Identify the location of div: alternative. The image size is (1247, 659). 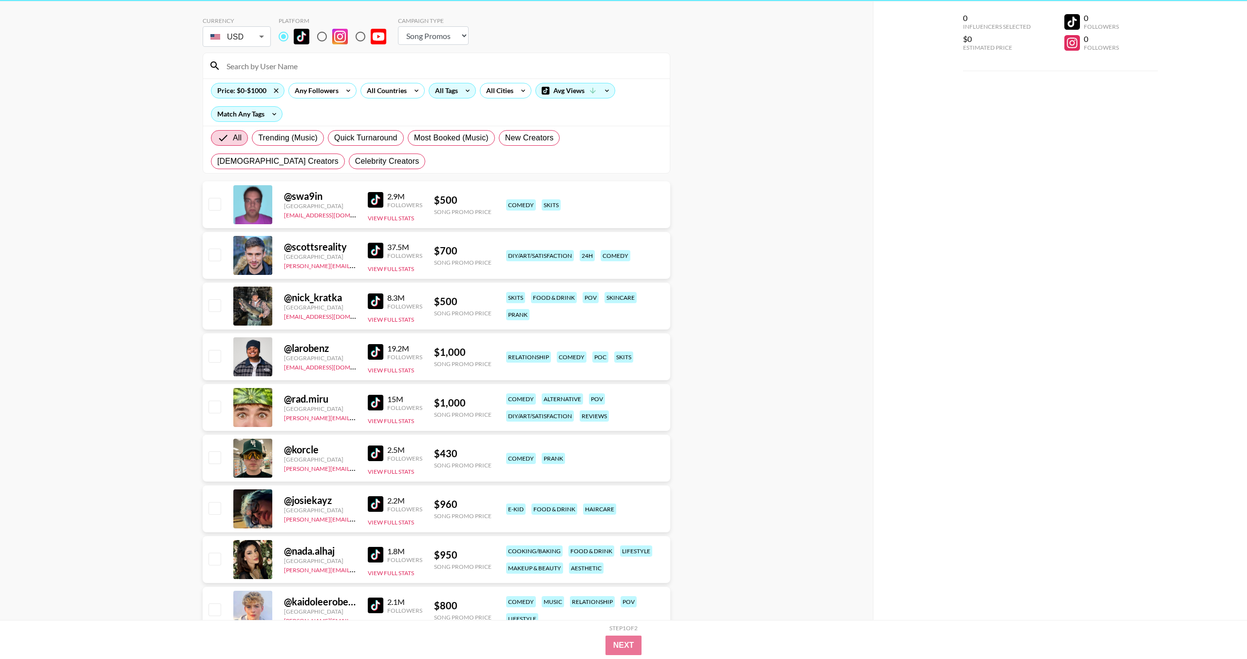
(562, 399).